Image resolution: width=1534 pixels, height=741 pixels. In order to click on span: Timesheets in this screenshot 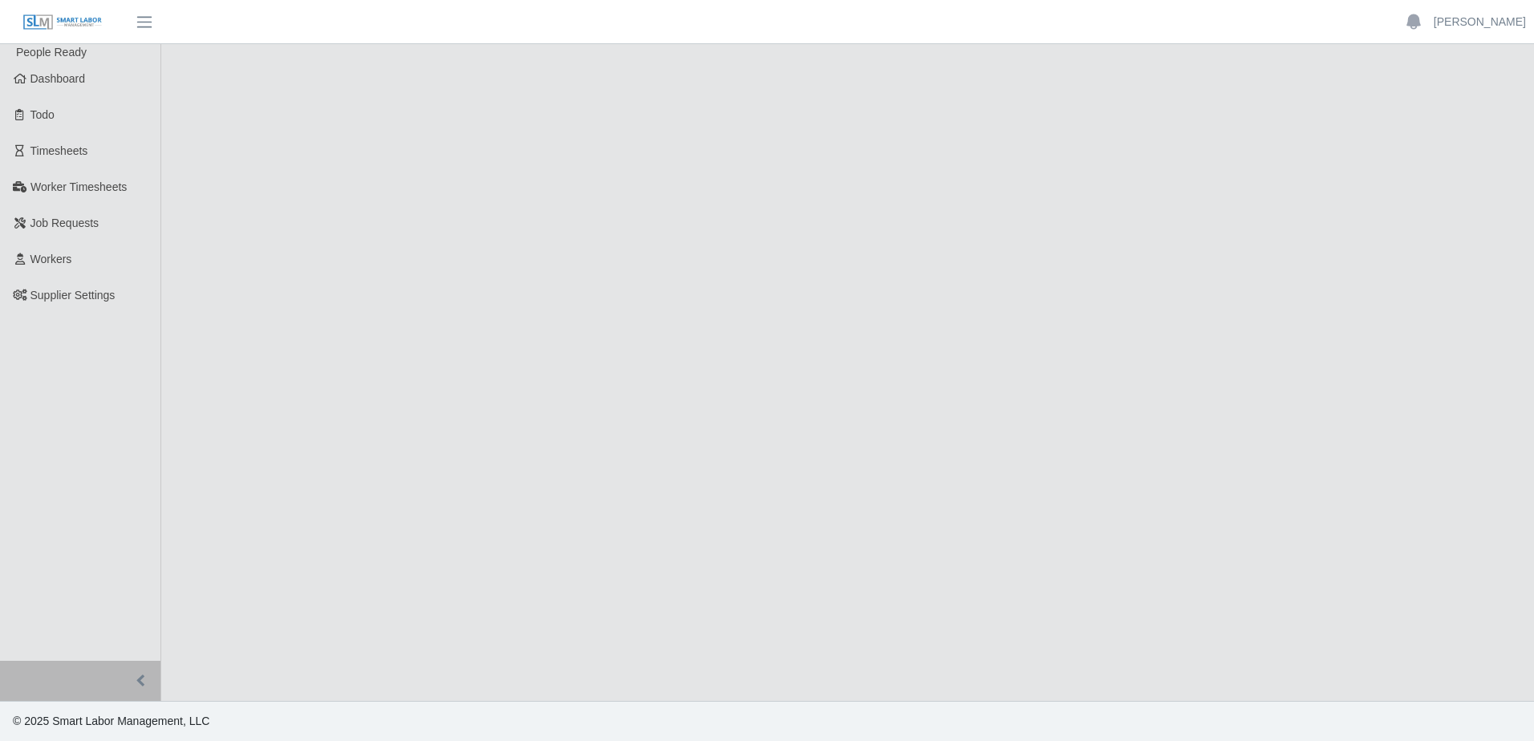, I will do `click(59, 151)`.